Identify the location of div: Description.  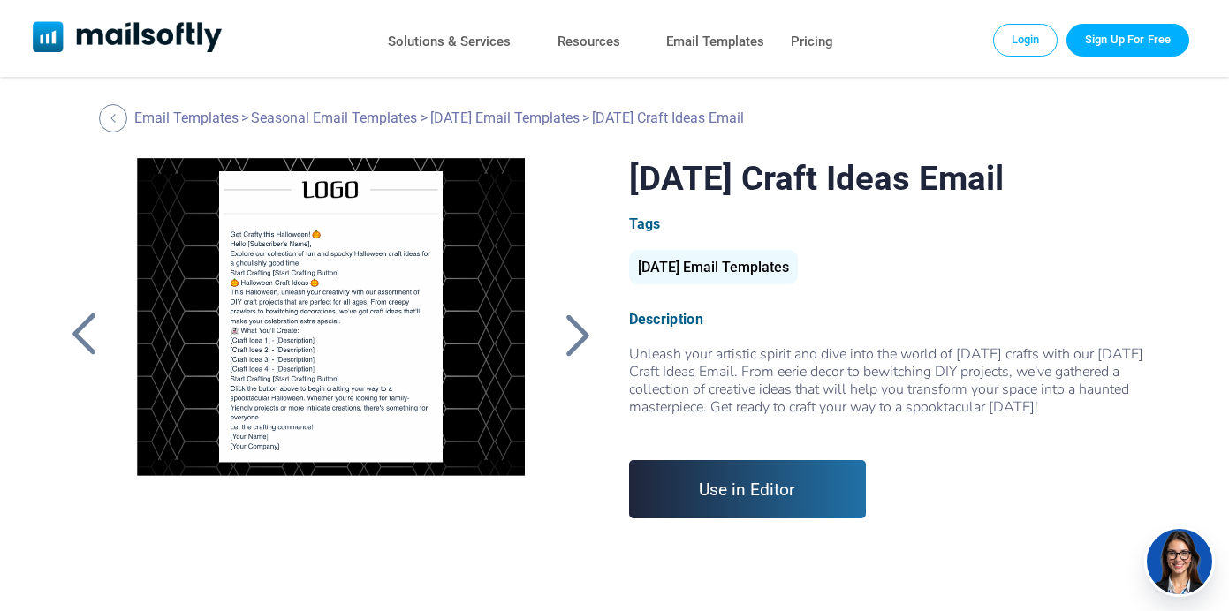
(899, 319).